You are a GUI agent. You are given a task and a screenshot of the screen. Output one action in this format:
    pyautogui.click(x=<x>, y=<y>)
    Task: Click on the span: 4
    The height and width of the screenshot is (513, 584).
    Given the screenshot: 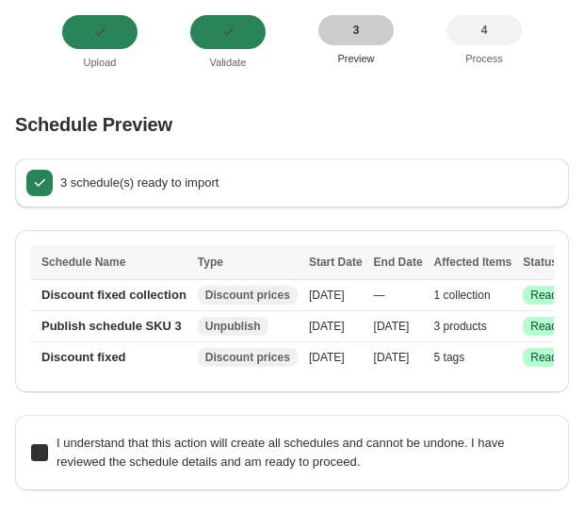 What is the action you would take?
    pyautogui.click(x=484, y=30)
    